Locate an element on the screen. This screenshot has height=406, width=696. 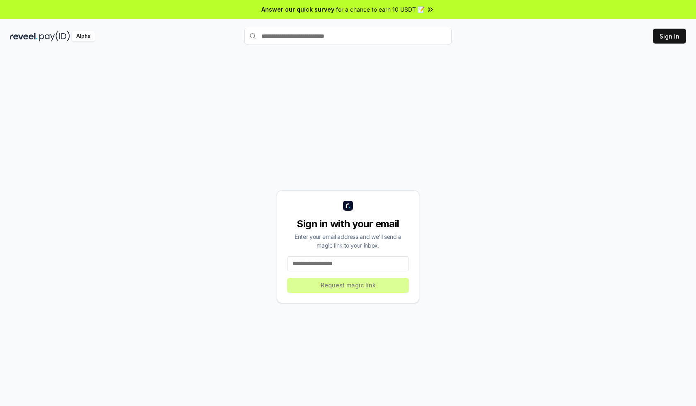
span: for a chance to earn 10 USDT 📝 is located at coordinates (380, 9).